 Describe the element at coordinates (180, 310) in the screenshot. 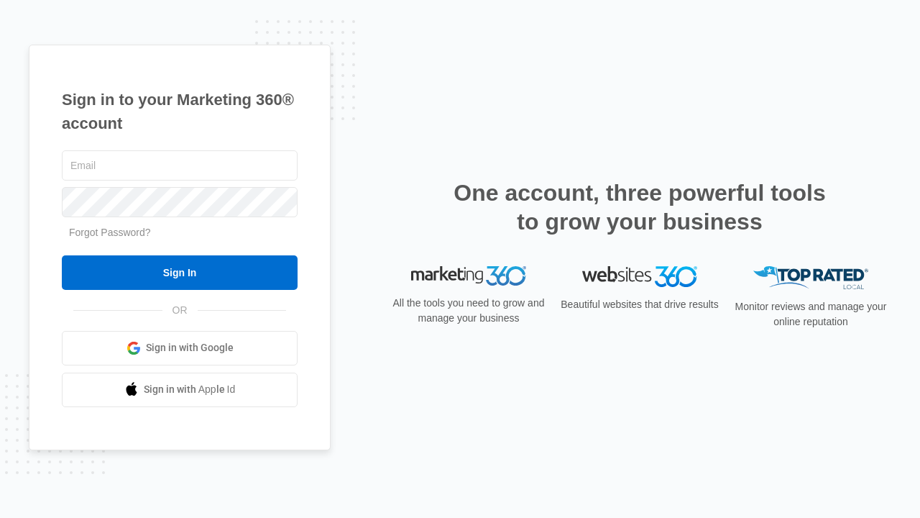

I see `span: OR` at that location.